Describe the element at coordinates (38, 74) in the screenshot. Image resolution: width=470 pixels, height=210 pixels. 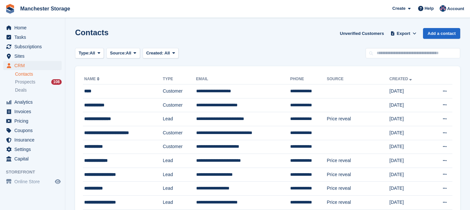
I see `a: Contacts` at that location.